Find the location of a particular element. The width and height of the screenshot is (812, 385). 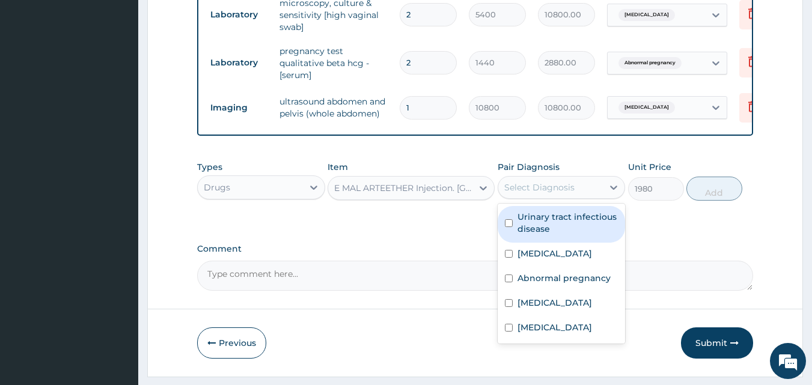

span: We're online! is located at coordinates (118, 177).